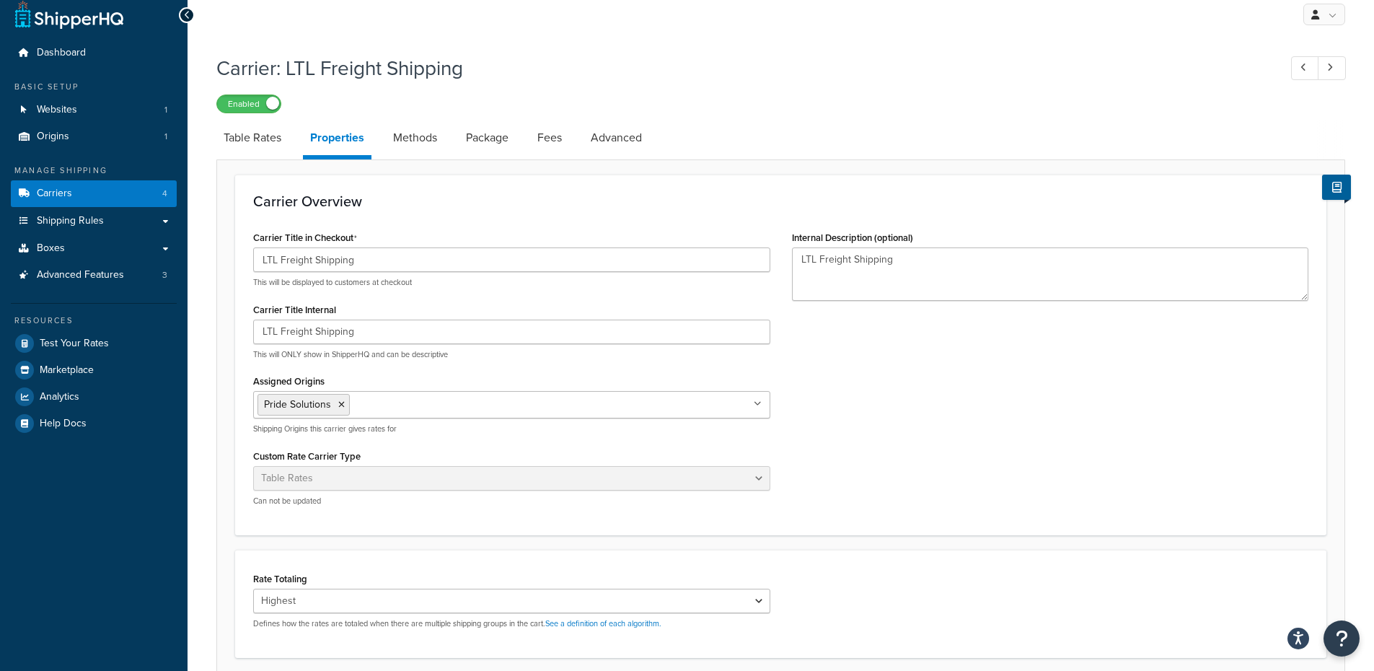 This screenshot has height=671, width=1374. Describe the element at coordinates (1050, 274) in the screenshot. I see `textarea: LTL Freight Shipping` at that location.